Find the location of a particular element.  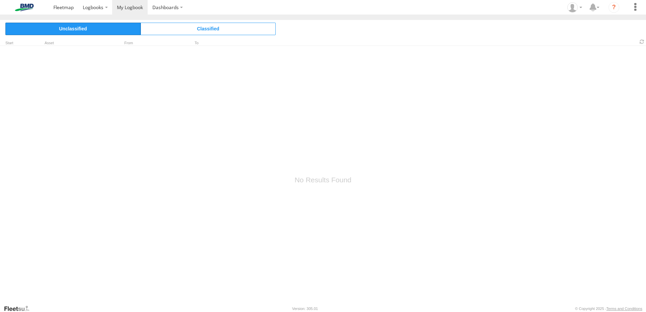

a: Visit our Website is located at coordinates (19, 309).